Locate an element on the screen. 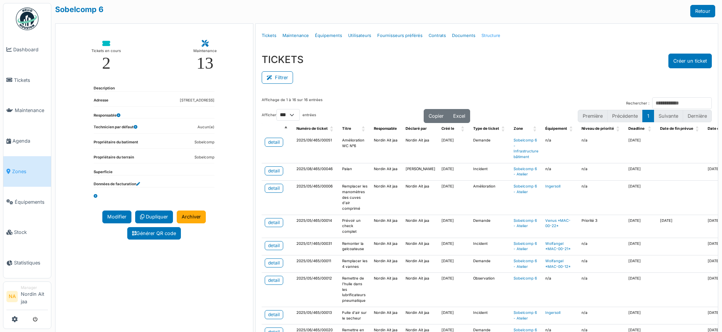 The image size is (722, 332). td: 2025/08/465/00046 is located at coordinates (316, 172).